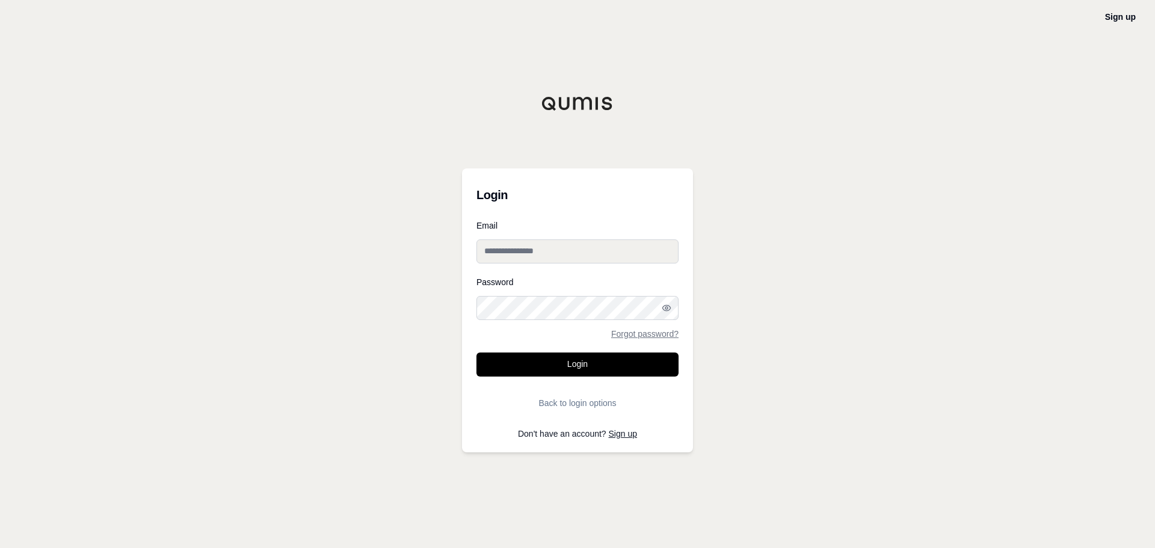  What do you see at coordinates (577, 364) in the screenshot?
I see `button: Login` at bounding box center [577, 364].